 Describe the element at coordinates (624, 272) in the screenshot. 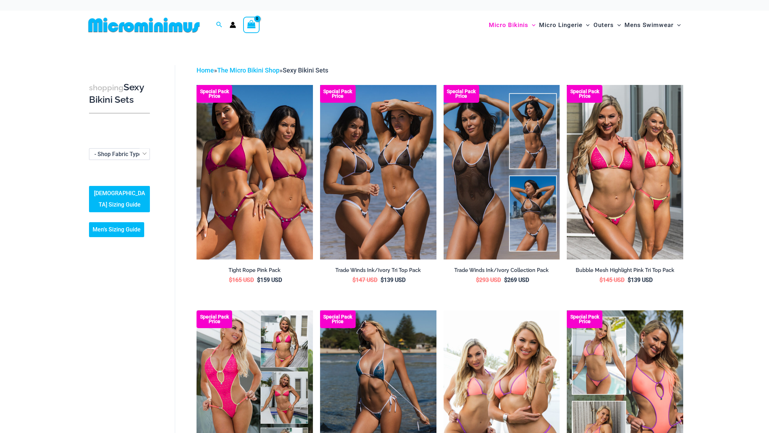

I see `a: Bubble Mesh Highlight Pink Tri Top Pack` at that location.